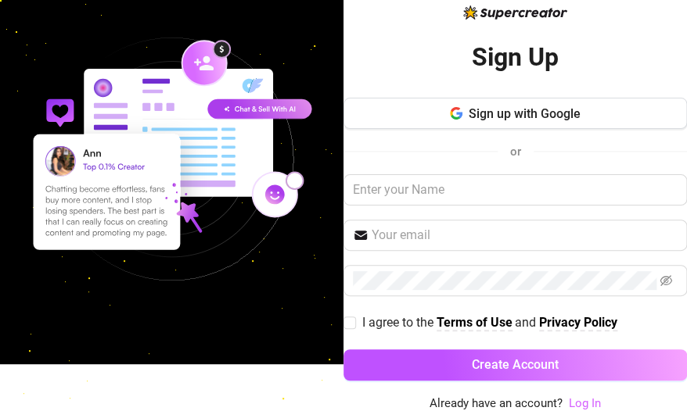  I want to click on button: Create Account, so click(515, 365).